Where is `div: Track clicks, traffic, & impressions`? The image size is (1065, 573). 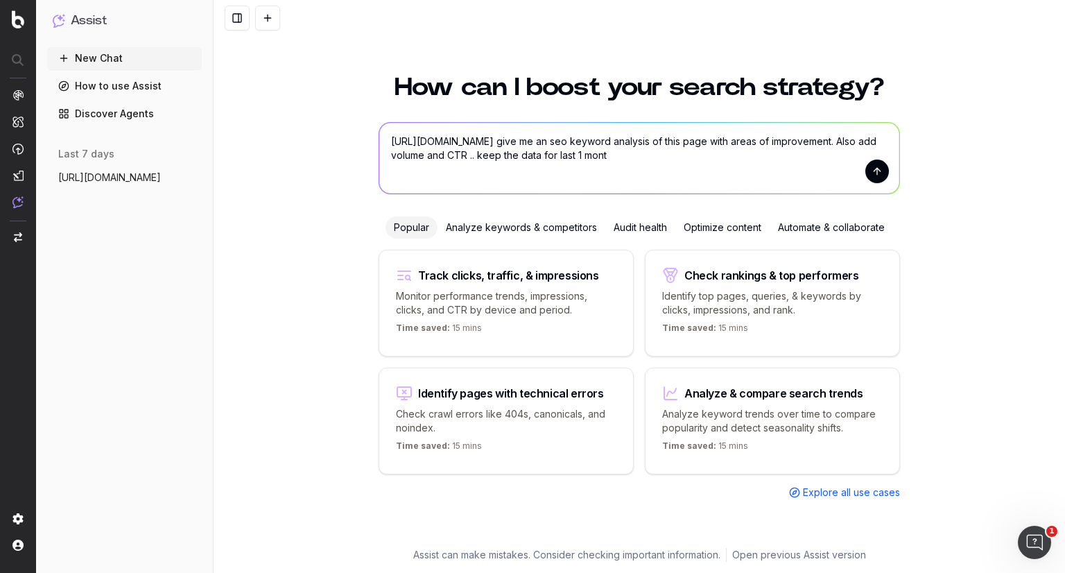 div: Track clicks, traffic, & impressions is located at coordinates (508, 275).